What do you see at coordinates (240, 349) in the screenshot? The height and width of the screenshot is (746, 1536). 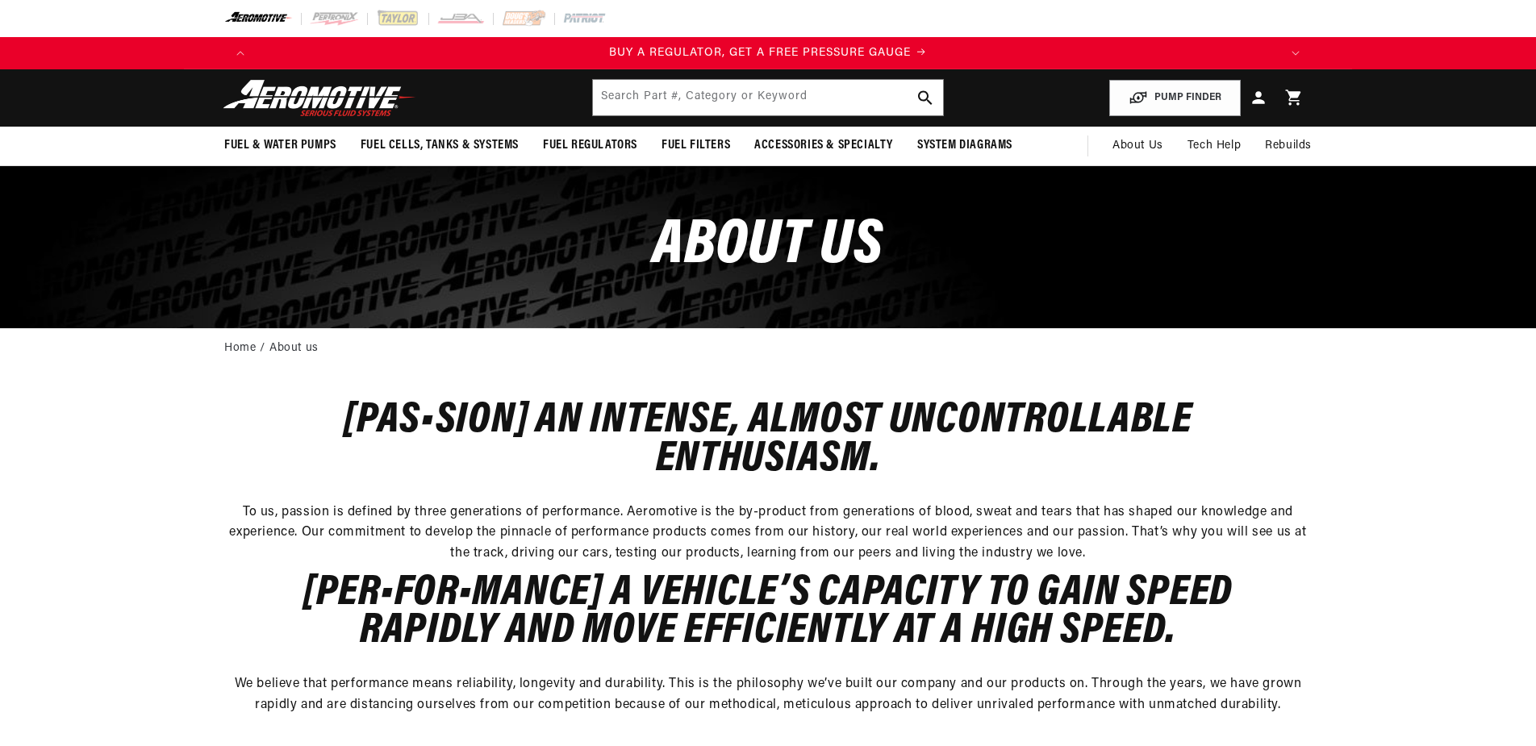 I see `a: Home` at bounding box center [240, 349].